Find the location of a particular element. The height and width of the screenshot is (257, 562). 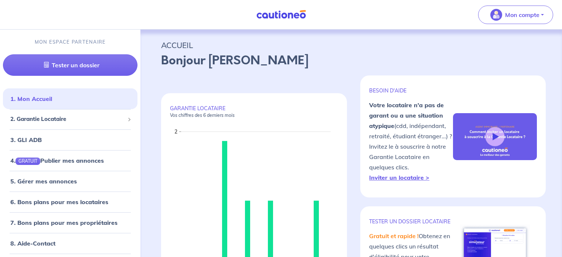

a: 1. Mon Accueil is located at coordinates (31, 99).